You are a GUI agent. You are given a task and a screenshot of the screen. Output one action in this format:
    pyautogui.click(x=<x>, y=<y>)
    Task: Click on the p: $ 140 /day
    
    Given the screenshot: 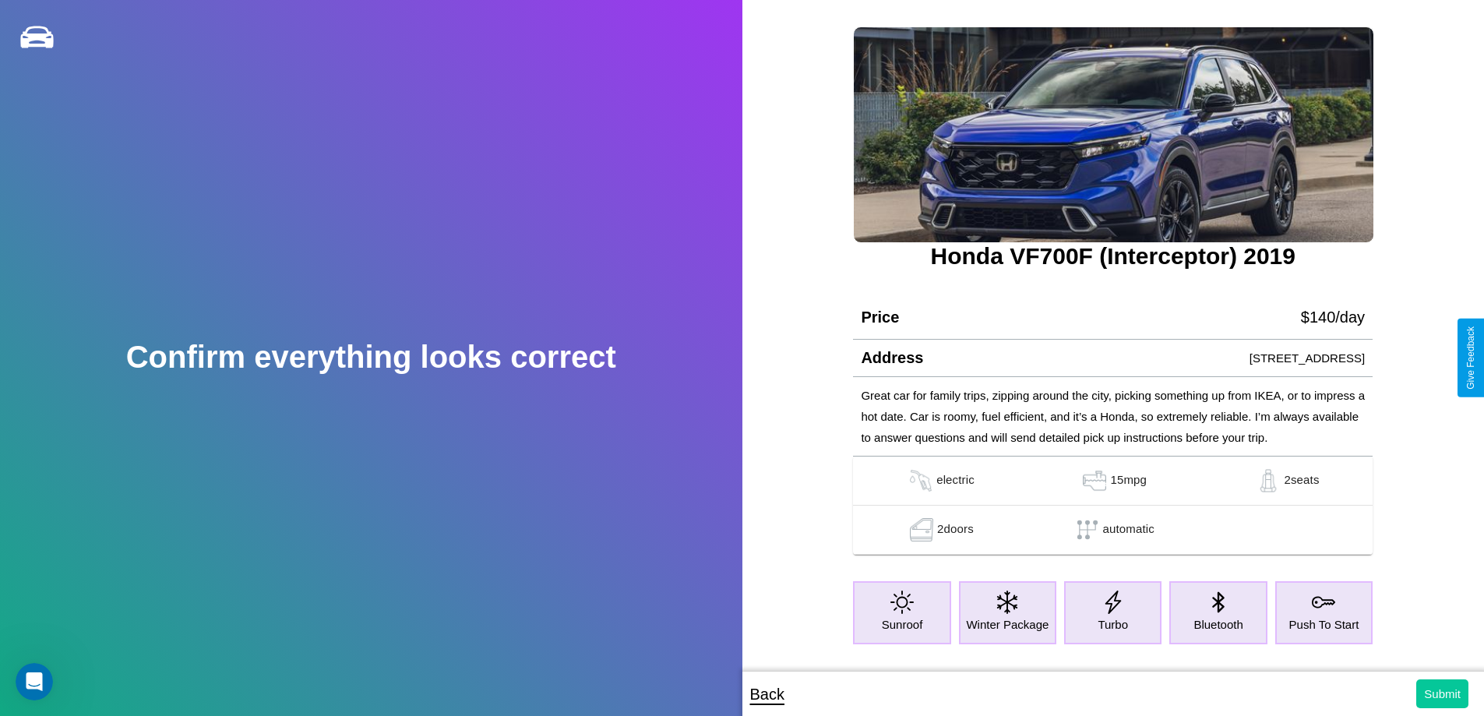 What is the action you would take?
    pyautogui.click(x=1333, y=317)
    